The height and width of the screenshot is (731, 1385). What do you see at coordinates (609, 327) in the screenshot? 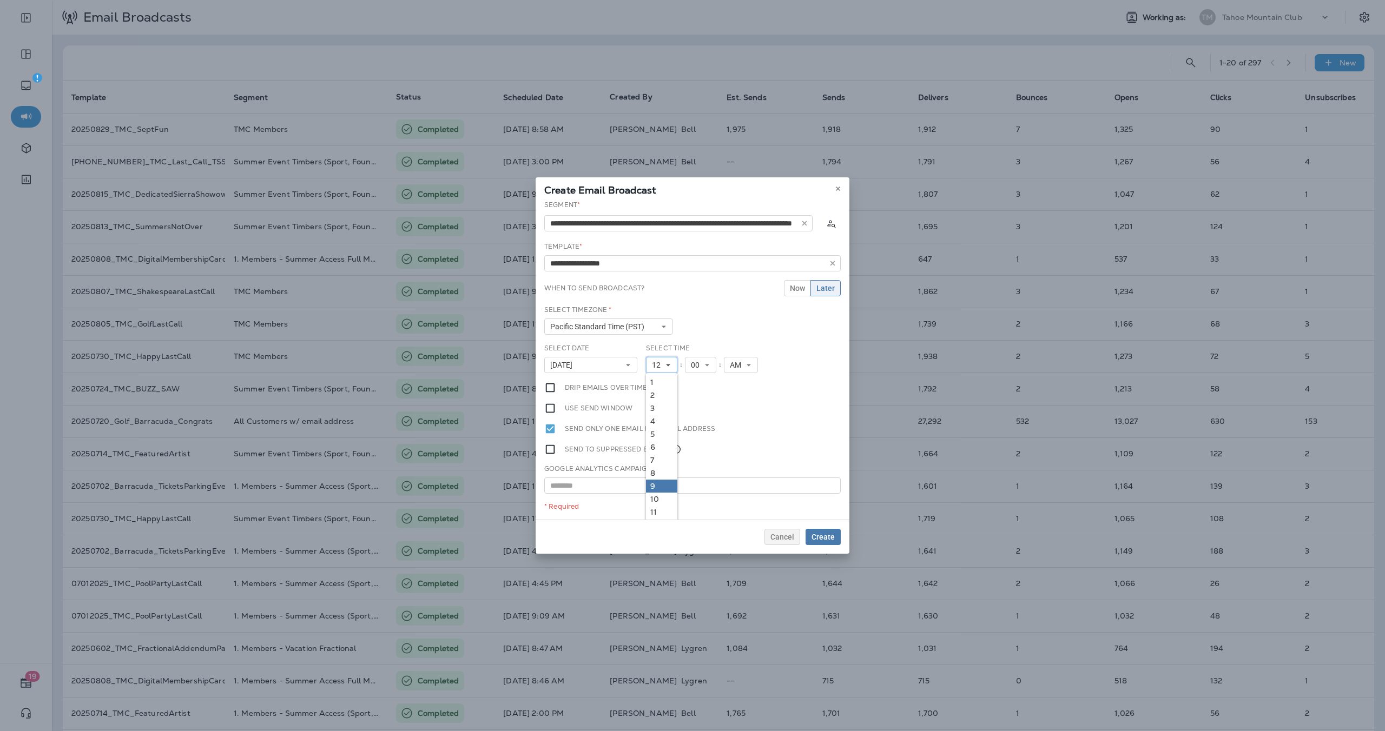
I see `button: Pacific Standard Time (PST)` at bounding box center [609, 327].